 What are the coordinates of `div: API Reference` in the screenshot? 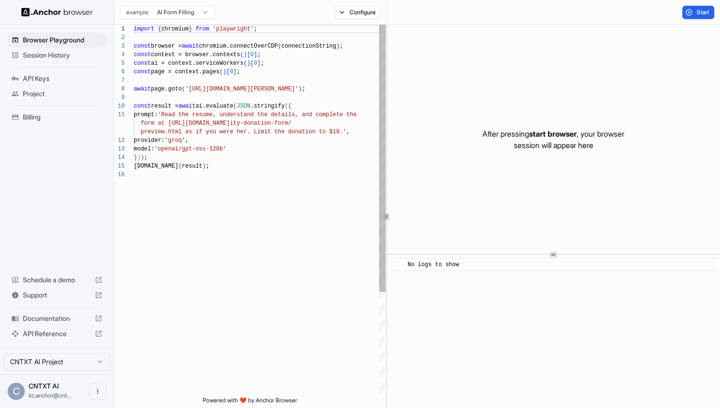 It's located at (57, 334).